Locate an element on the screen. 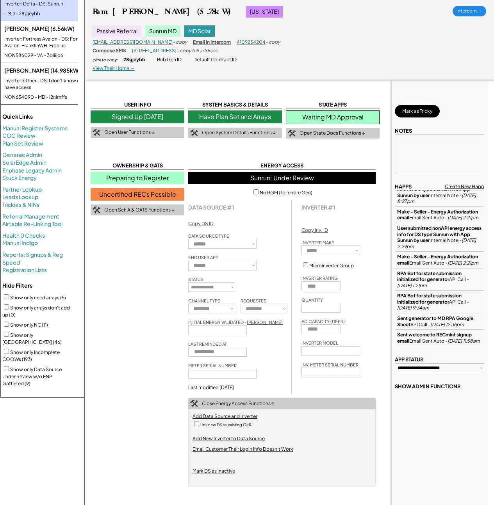 This screenshot has height=505, width=494. div: NON586029 - VA - 3bliiid6 is located at coordinates (52, 55).